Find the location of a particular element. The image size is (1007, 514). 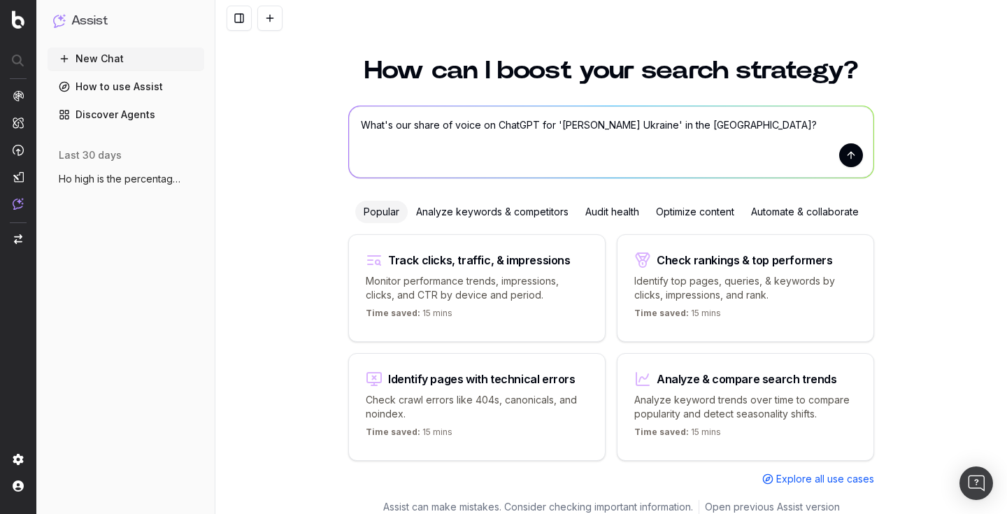

div: Open Intercom Messenger is located at coordinates (976, 483).